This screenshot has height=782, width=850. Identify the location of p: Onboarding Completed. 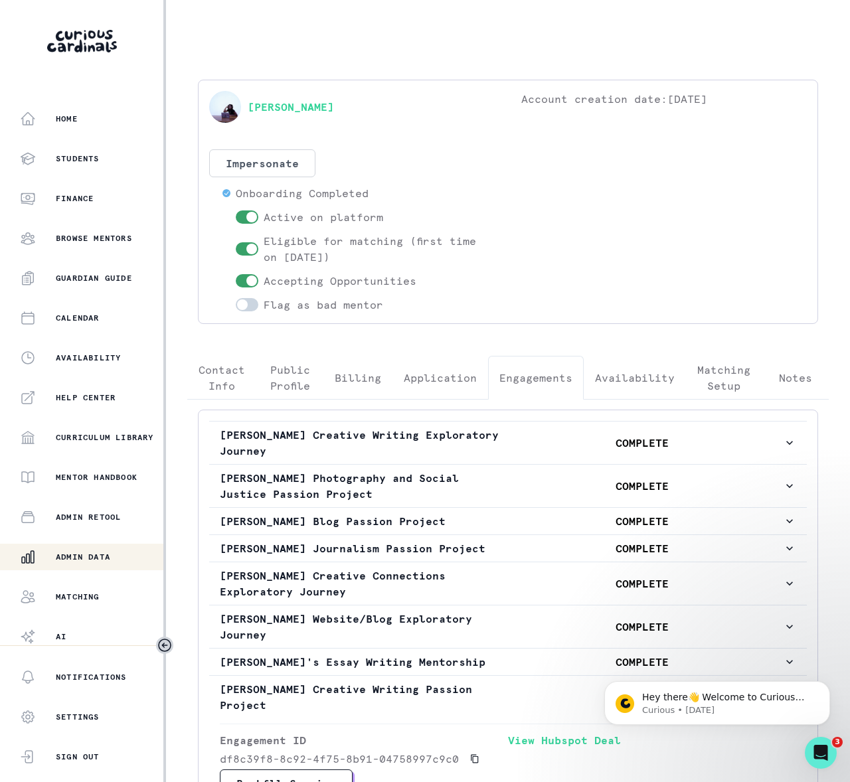
(302, 193).